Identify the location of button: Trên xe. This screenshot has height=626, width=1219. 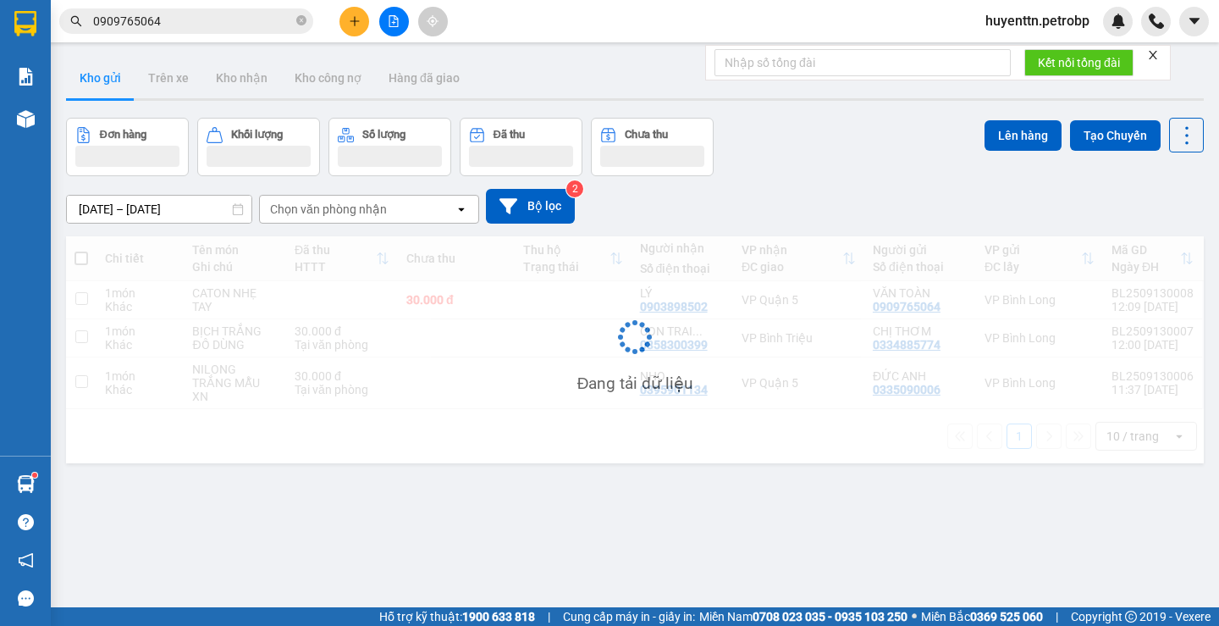
(169, 78).